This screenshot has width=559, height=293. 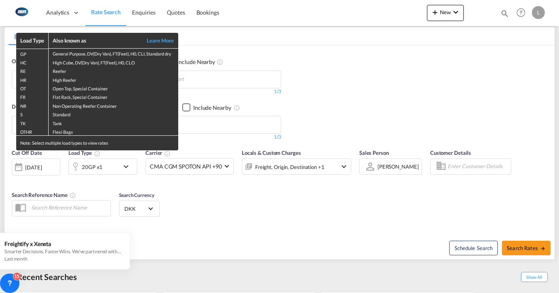 I want to click on td: TK, so click(x=32, y=122).